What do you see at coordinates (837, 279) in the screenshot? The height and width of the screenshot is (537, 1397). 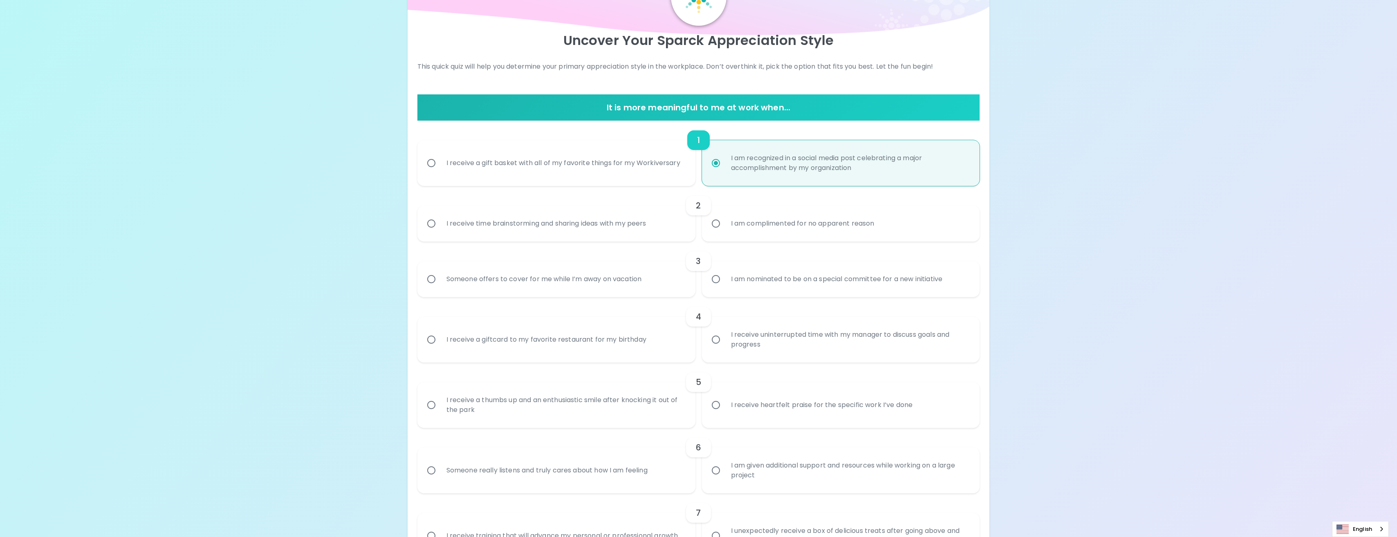 I see `div: I am nominated to be on a special committee for a new initiative` at bounding box center [837, 279].